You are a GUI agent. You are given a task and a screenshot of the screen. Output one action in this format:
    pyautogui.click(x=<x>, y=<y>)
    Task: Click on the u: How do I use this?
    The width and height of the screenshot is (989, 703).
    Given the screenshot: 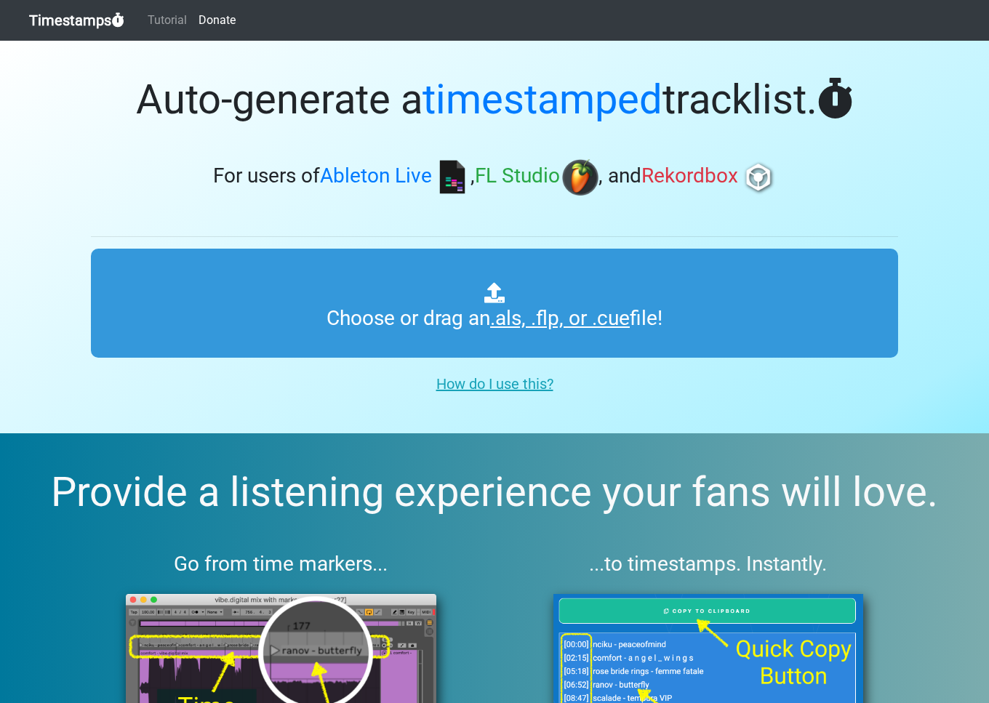 What is the action you would take?
    pyautogui.click(x=494, y=384)
    